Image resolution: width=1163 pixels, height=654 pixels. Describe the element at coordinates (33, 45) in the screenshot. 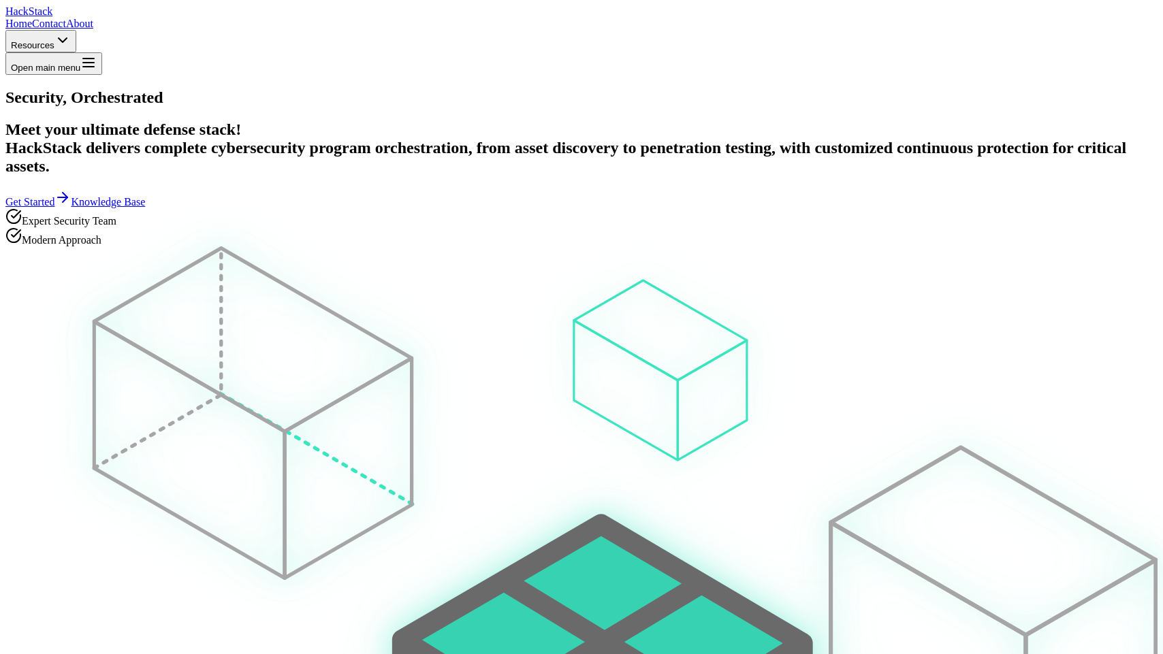

I see `span: Resources` at that location.